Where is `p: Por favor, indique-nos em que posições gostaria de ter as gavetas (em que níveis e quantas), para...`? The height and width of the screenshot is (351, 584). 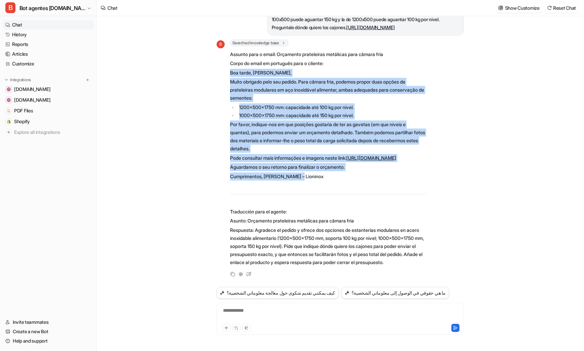
p: Por favor, indique-nos em que posições gostaria de ter as gavetas (em que níveis e quantas), para... is located at coordinates (328, 137).